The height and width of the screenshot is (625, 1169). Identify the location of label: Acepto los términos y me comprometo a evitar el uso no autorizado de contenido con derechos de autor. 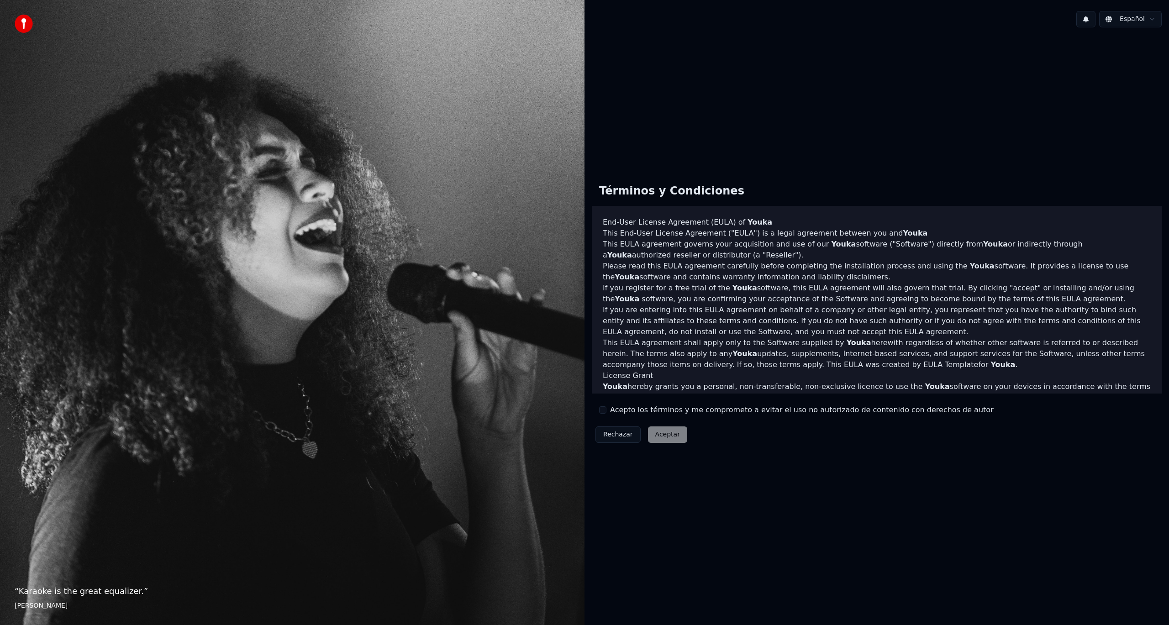
(802, 410).